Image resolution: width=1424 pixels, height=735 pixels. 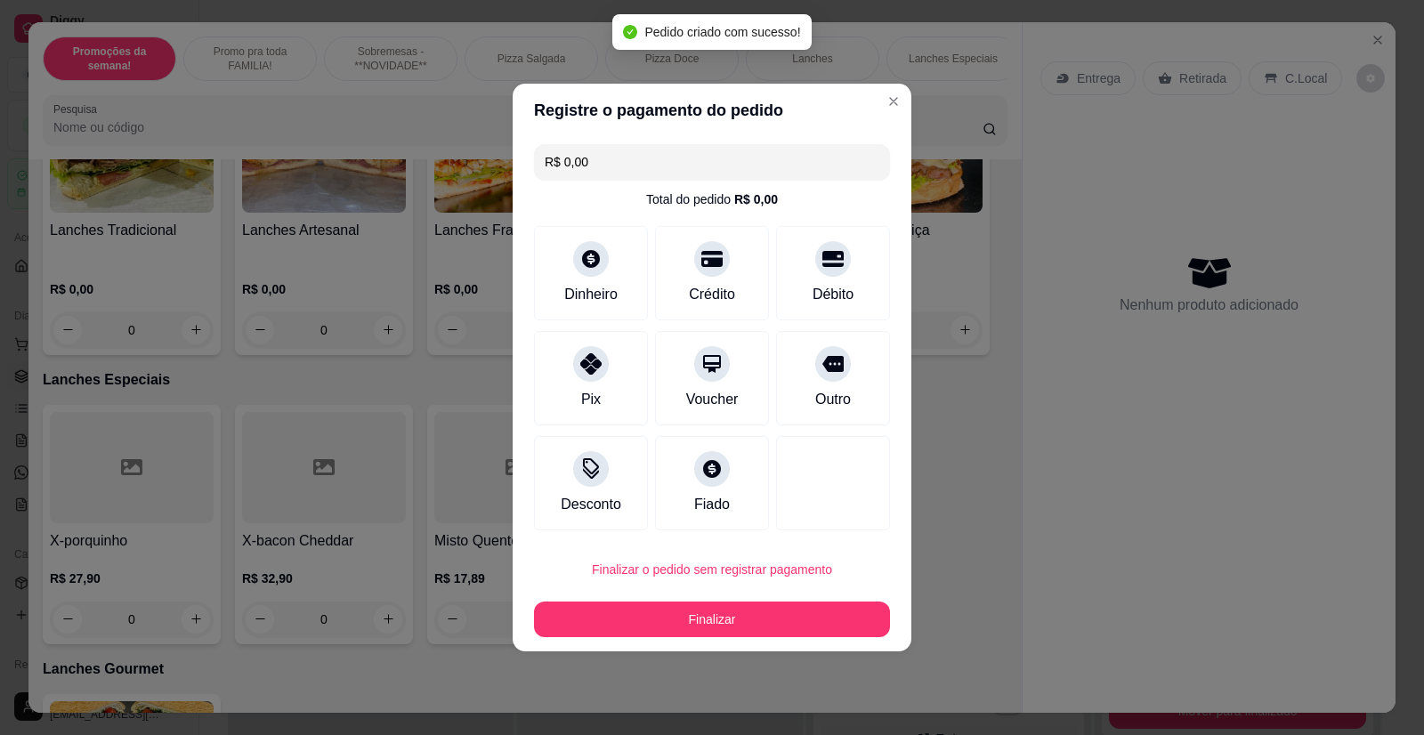 I want to click on button: Close, so click(x=894, y=101).